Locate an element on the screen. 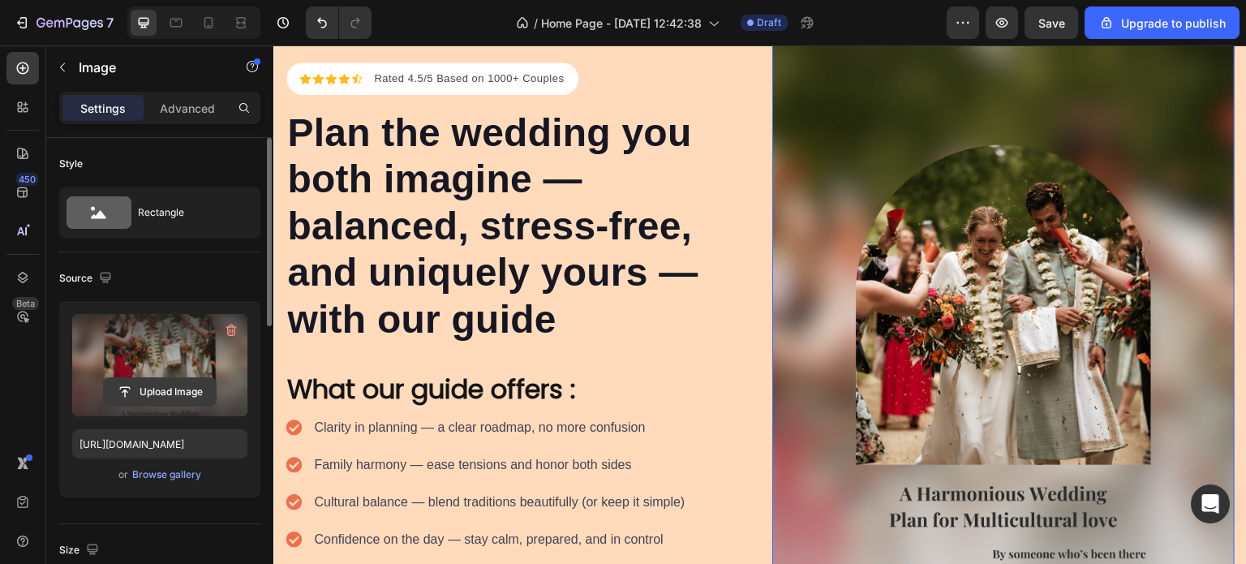 The width and height of the screenshot is (1246, 564). p: Settings is located at coordinates (103, 108).